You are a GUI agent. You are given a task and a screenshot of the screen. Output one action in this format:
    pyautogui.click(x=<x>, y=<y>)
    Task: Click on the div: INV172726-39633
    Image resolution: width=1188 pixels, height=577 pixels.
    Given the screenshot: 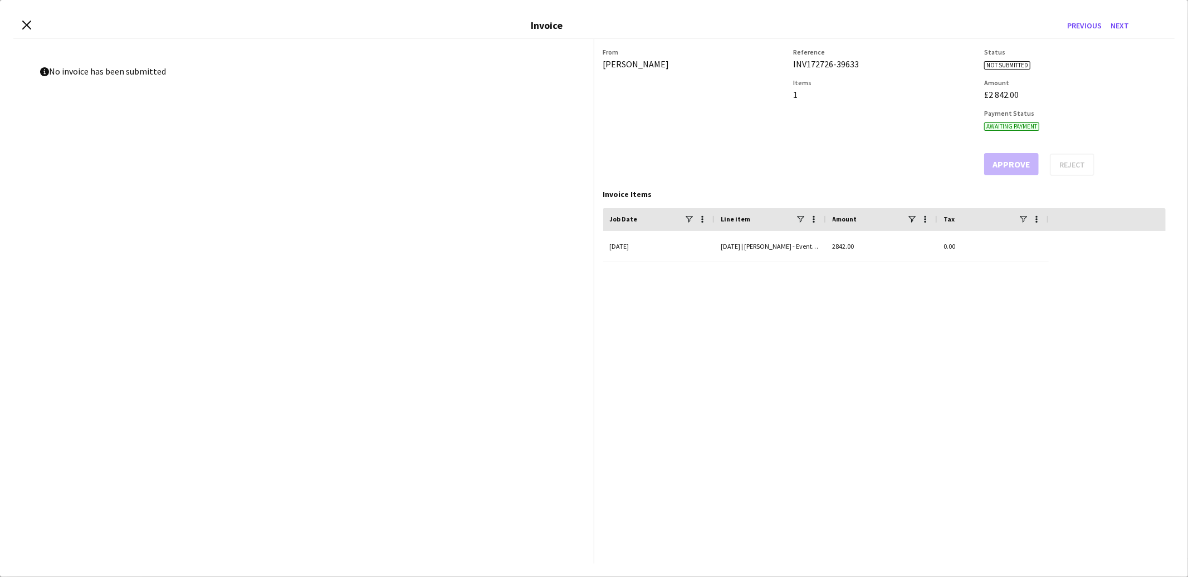 What is the action you would take?
    pyautogui.click(x=884, y=64)
    